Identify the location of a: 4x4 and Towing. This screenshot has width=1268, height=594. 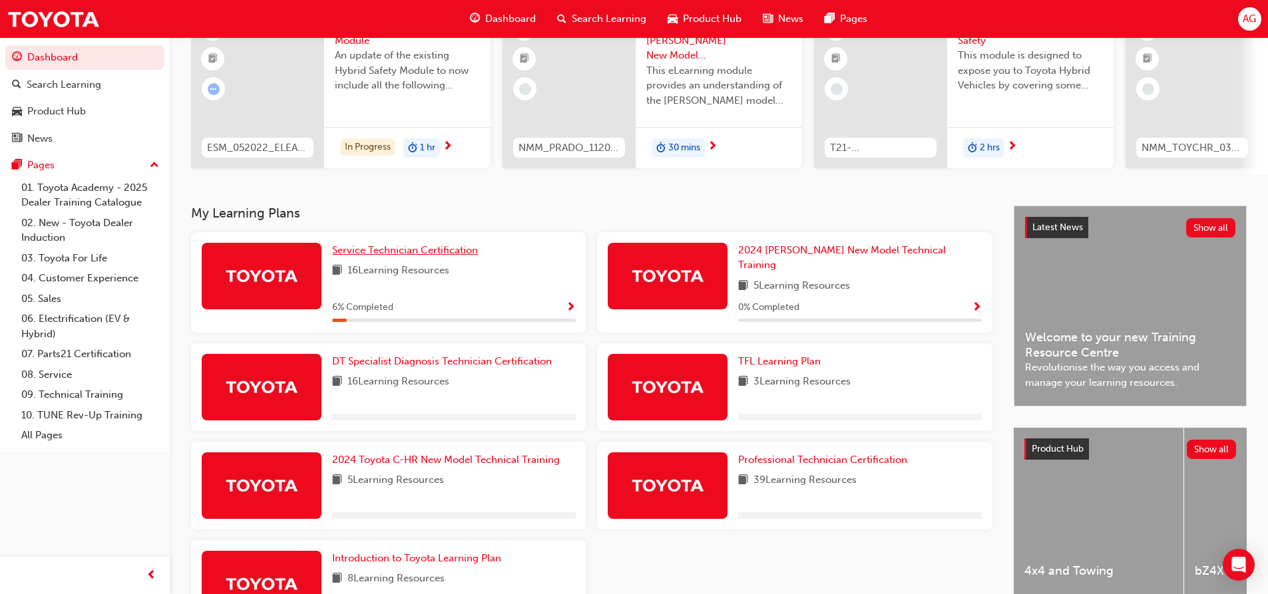
(1098, 511).